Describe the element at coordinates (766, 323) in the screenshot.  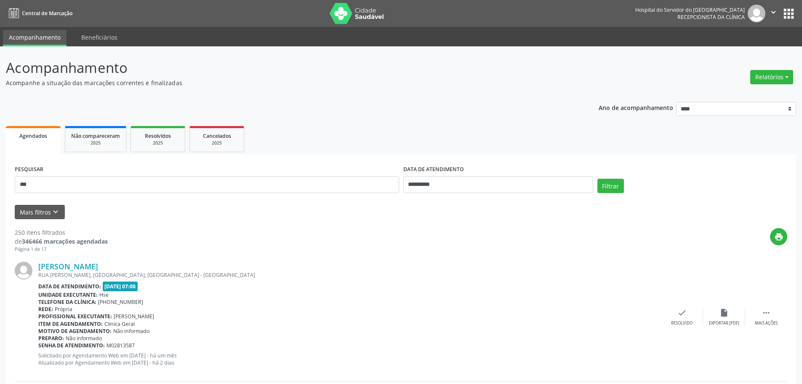
I see `div: Mais ações` at that location.